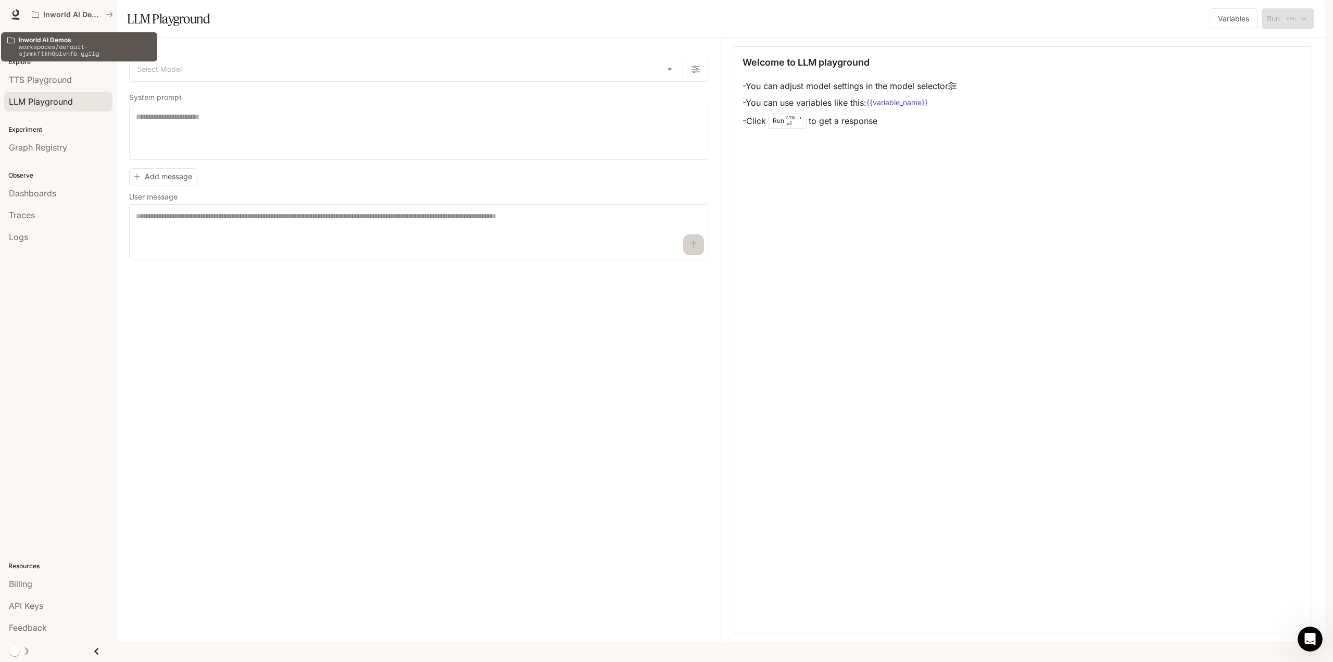 The width and height of the screenshot is (1333, 662). I want to click on li: - You can adjust model settings in the model selector, so click(850, 86).